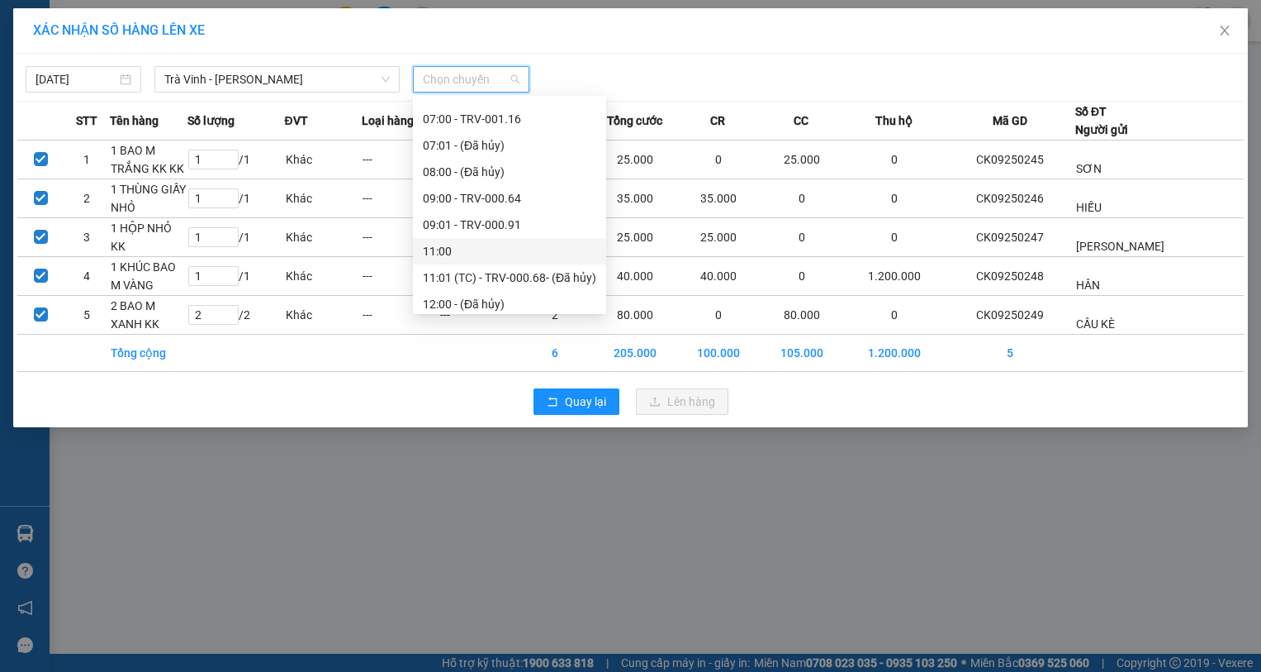 This screenshot has height=672, width=1261. Describe the element at coordinates (87, 159) in the screenshot. I see `td: 1` at that location.